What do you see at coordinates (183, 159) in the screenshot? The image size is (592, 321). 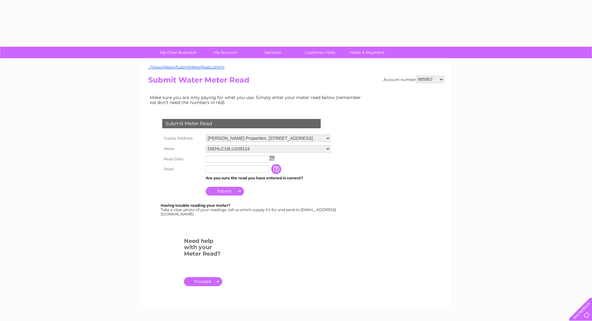 I see `th: Read Date` at bounding box center [183, 159].